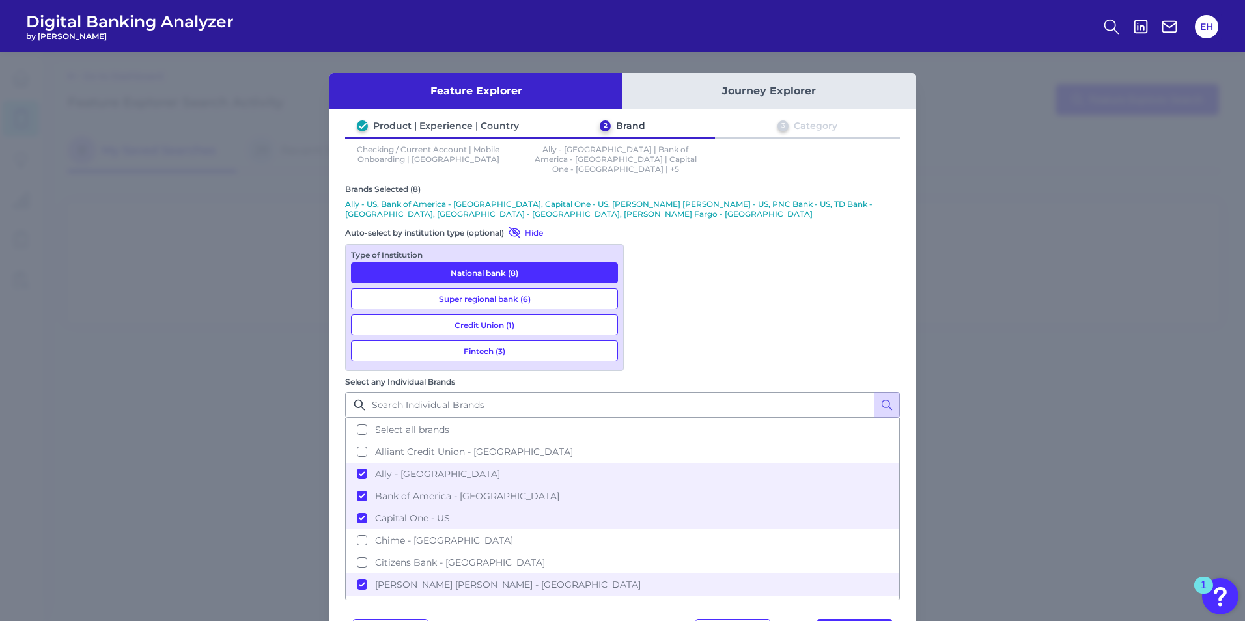 This screenshot has width=1245, height=621. I want to click on input: Search Individual Brands, so click(622, 405).